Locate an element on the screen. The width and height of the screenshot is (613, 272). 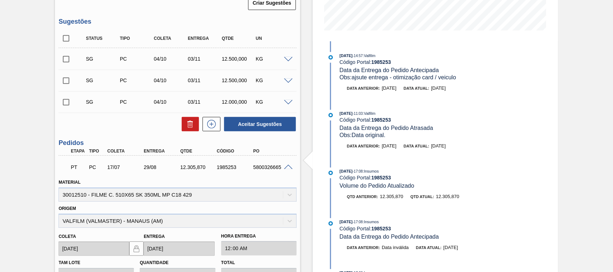
span: Volume do Pedido Atualizado is located at coordinates (377, 186).